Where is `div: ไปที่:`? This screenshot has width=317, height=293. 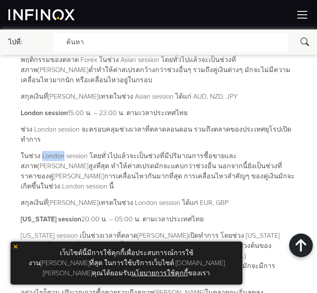
div: ไปที่: is located at coordinates (31, 42).